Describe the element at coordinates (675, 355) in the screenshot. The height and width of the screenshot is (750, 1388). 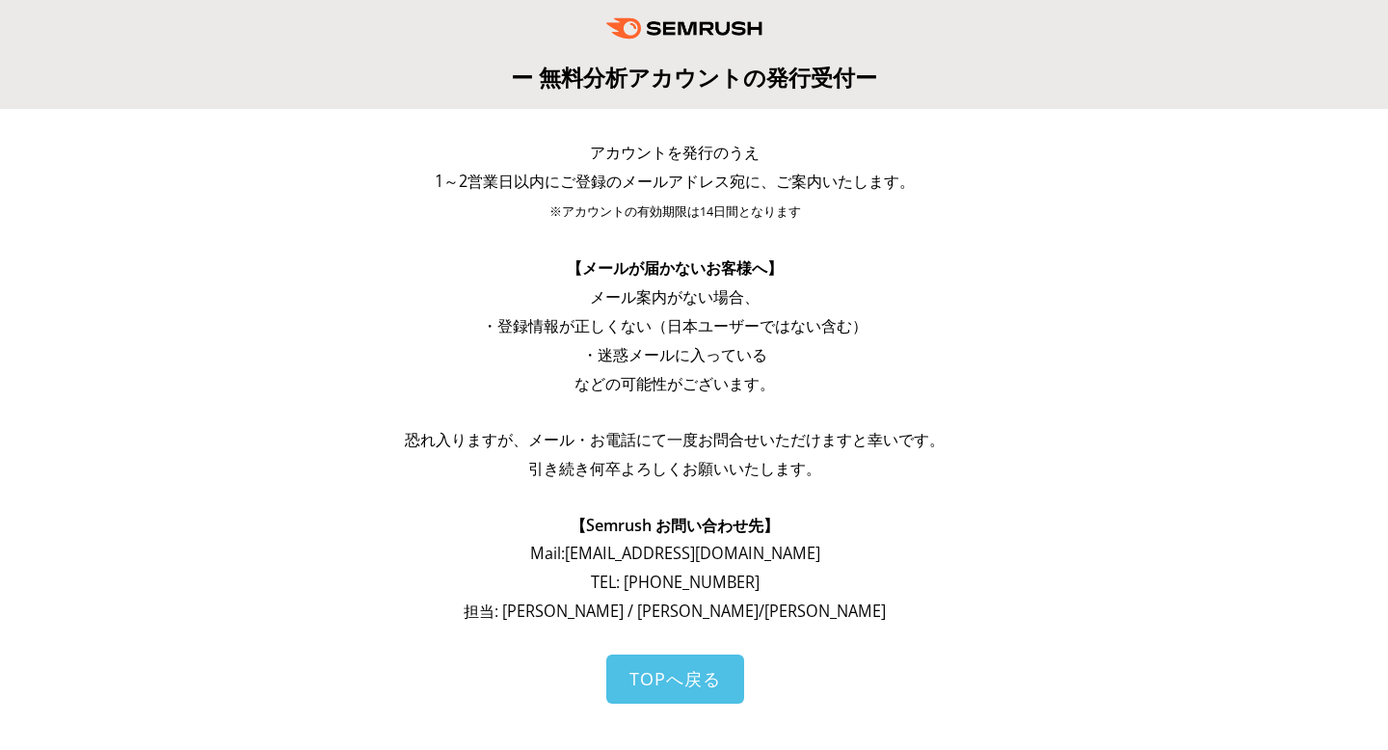
I see `span: ・迷惑メールに入っている` at that location.